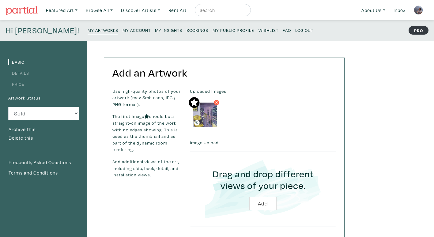  Describe the element at coordinates (21, 138) in the screenshot. I see `button: Delete this` at that location.